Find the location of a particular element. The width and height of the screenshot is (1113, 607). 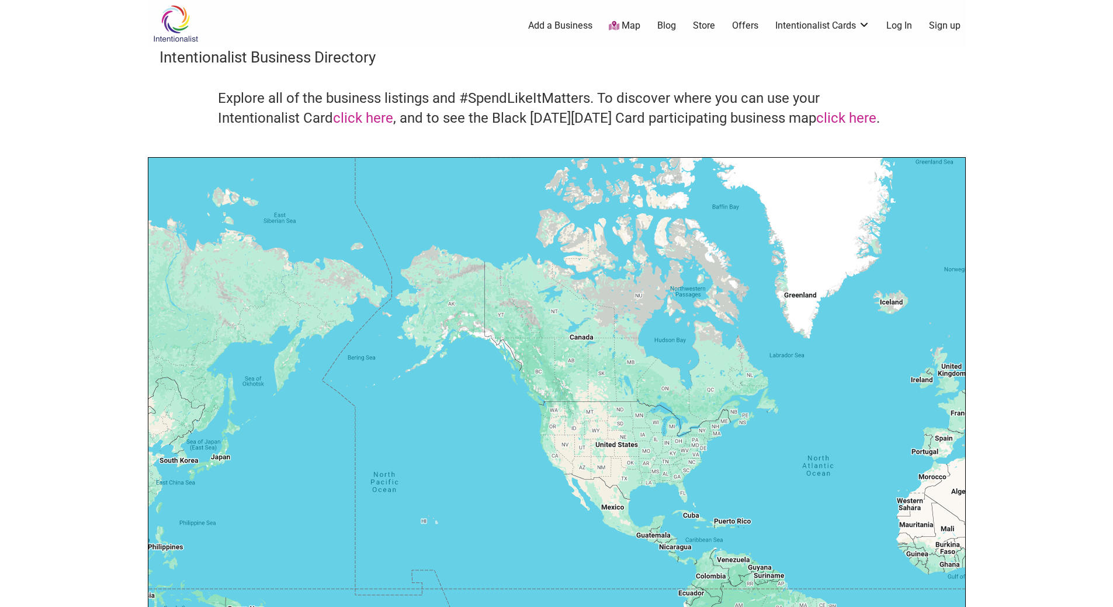

a: Sign up is located at coordinates (945, 26).